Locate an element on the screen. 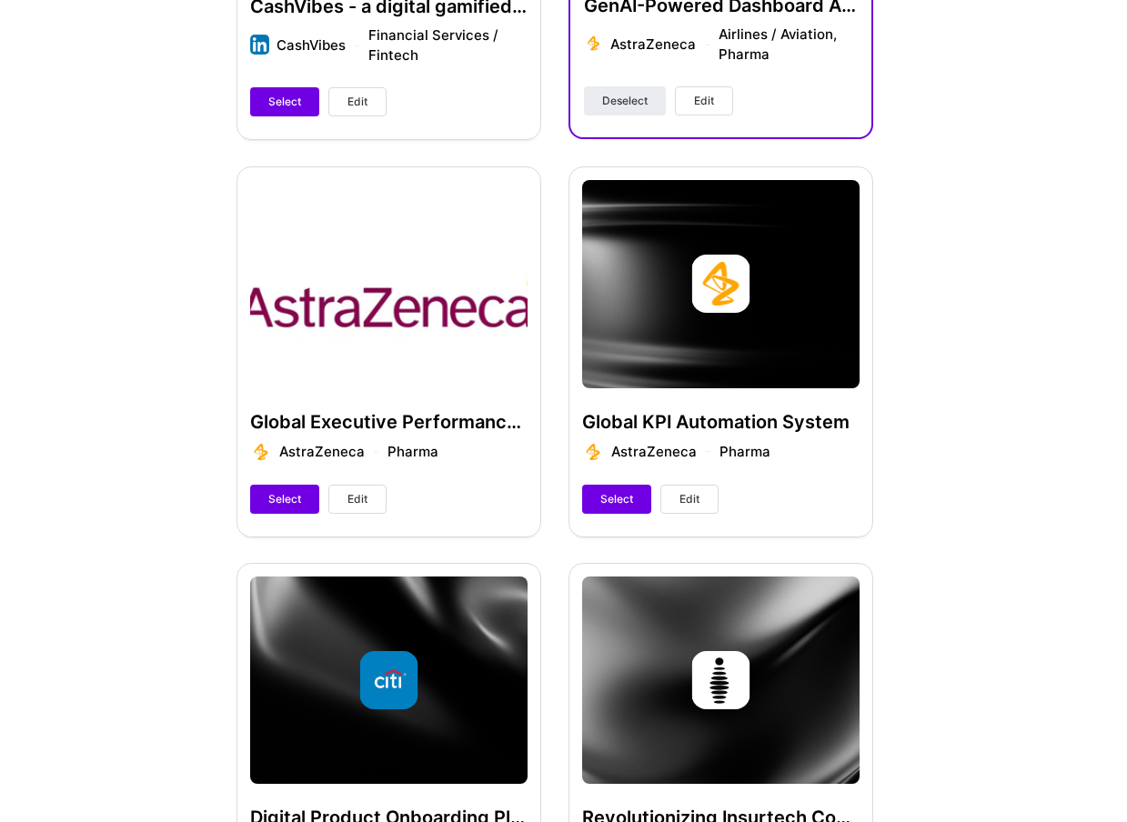 This screenshot has height=822, width=1127. div: AstraZeneca Airlines / Aviation, Pharma is located at coordinates (734, 45).